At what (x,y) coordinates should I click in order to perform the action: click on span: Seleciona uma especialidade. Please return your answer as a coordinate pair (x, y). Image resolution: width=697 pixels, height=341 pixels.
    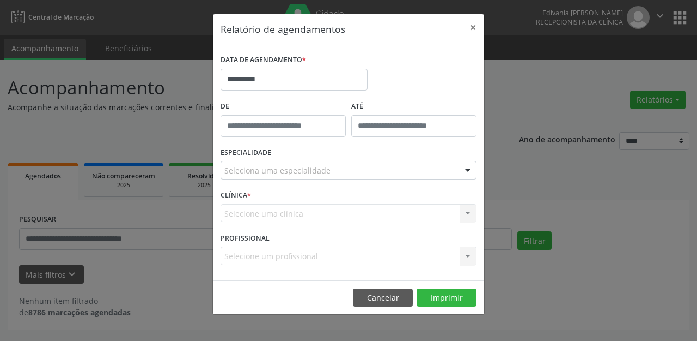
    Looking at the image, I should click on (277, 170).